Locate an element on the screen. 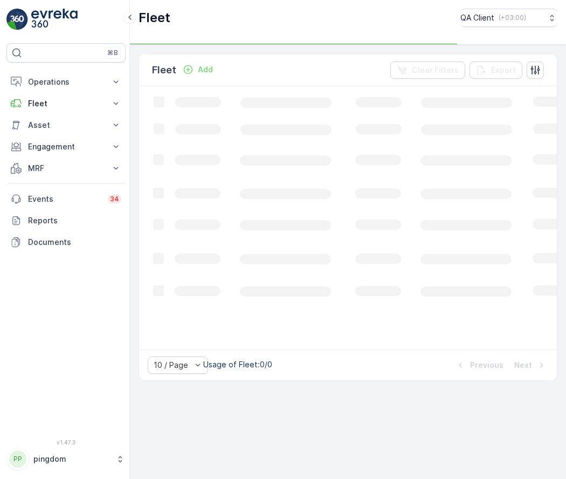 The image size is (566, 479). button: Add is located at coordinates (198, 70).